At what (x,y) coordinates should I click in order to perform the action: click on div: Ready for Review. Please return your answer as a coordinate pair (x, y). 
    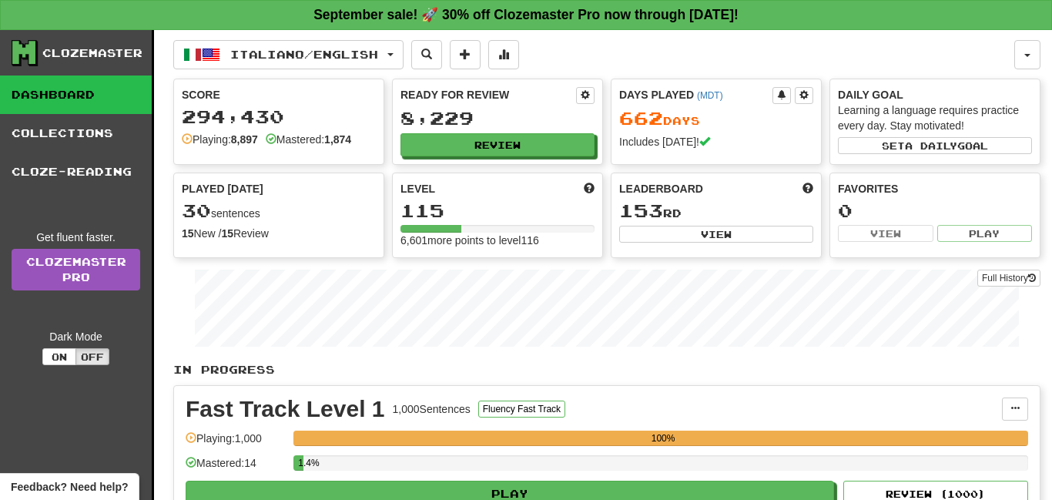
    Looking at the image, I should click on (488, 95).